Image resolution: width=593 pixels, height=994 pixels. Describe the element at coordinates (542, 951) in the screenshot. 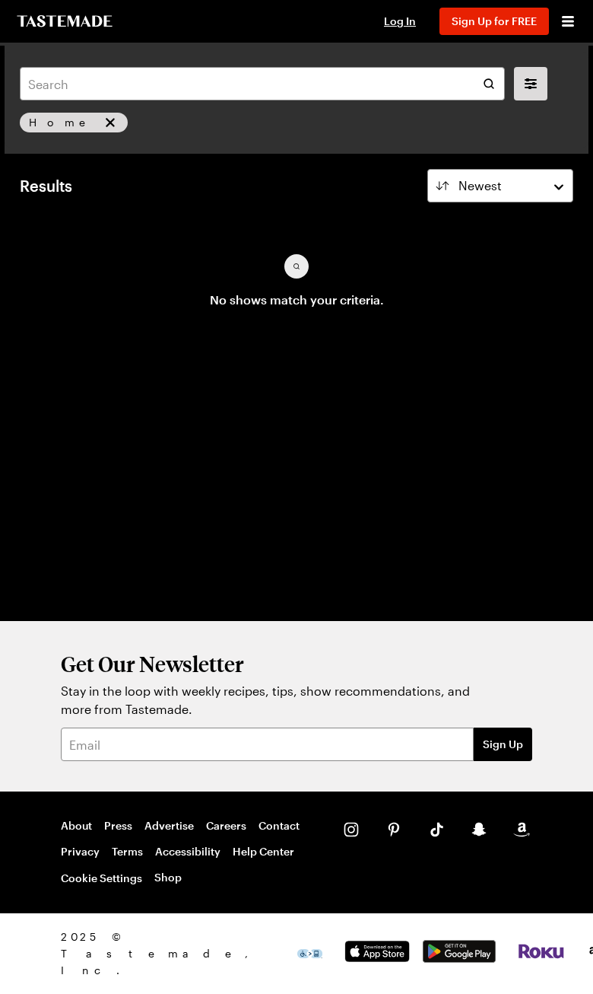

I see `img: Roku` at that location.